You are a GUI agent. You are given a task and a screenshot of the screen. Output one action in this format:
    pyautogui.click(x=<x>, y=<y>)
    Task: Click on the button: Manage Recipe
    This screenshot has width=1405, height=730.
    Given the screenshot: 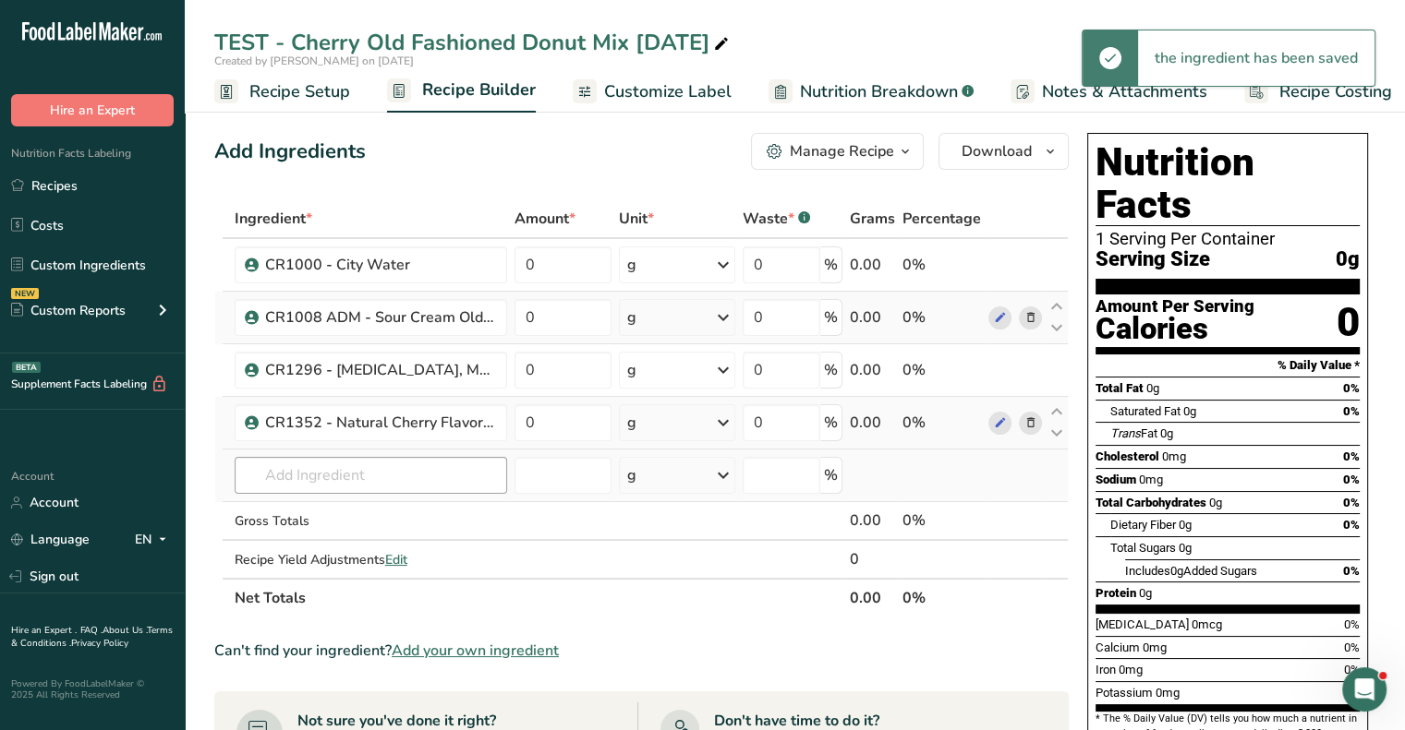 What is the action you would take?
    pyautogui.click(x=837, y=151)
    